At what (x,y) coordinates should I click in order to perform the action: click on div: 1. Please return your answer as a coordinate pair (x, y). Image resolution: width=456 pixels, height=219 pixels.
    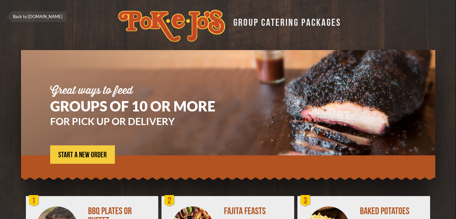
    Looking at the image, I should click on (34, 201).